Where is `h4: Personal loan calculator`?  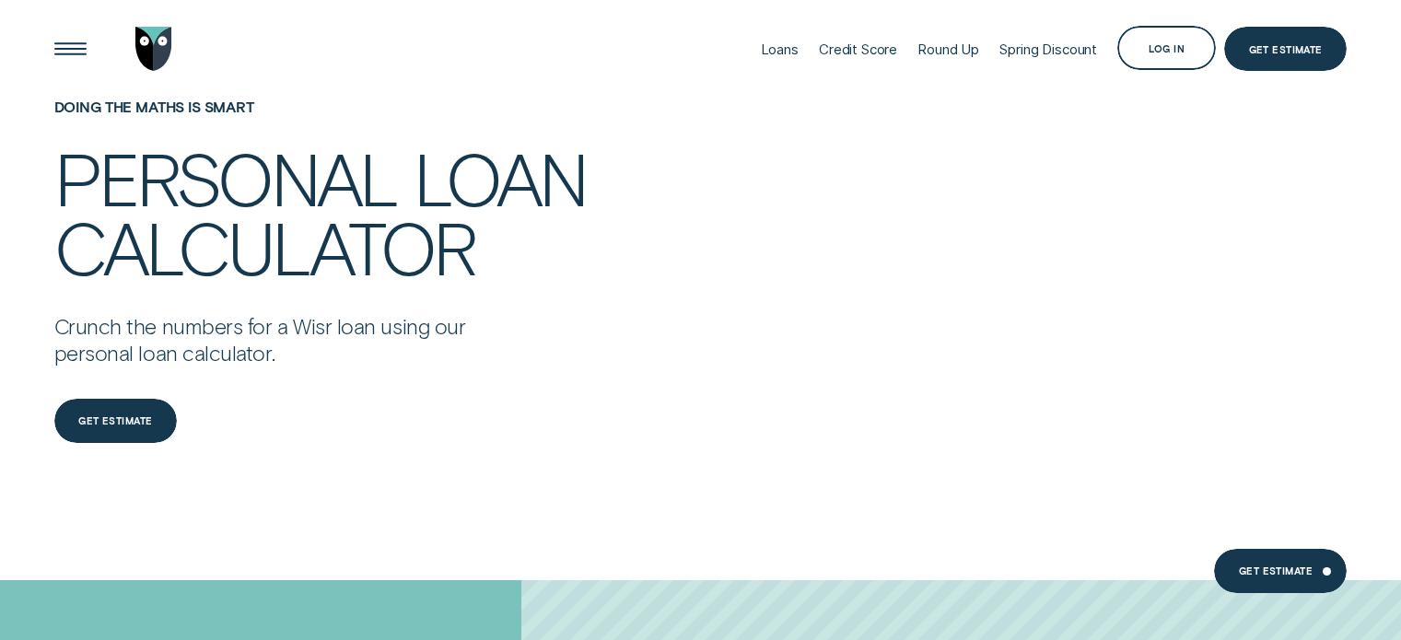 h4: Personal loan calculator is located at coordinates (320, 211).